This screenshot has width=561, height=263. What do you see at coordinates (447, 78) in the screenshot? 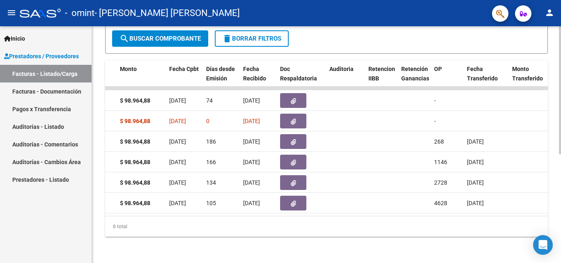
I see `datatable-header-cell: OP` at bounding box center [447, 78].